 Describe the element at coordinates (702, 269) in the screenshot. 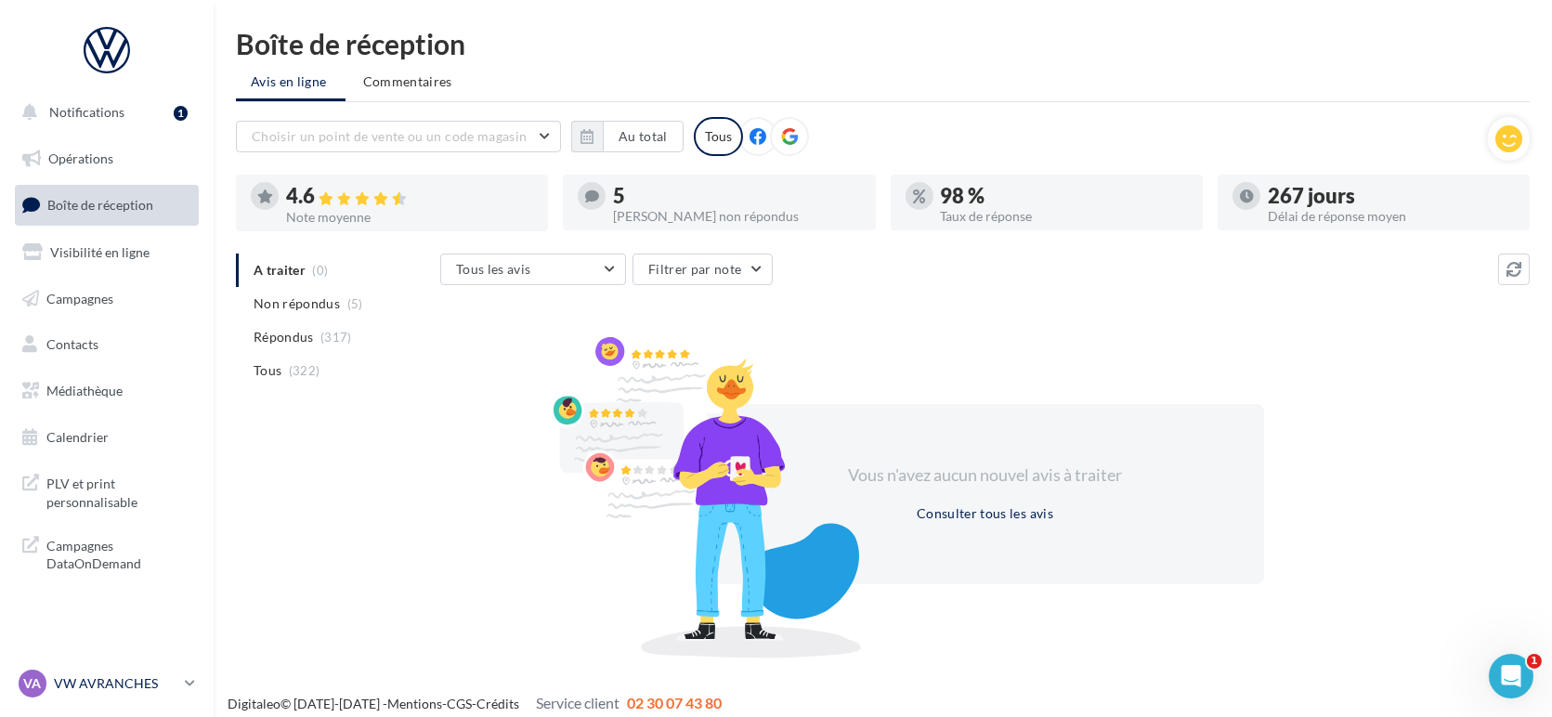

I see `button: Filtrer par note` at that location.